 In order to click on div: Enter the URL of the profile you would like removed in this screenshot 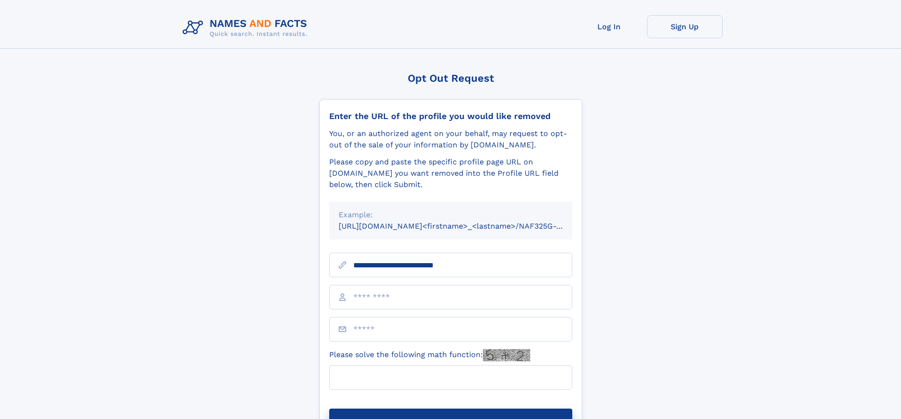, I will do `click(451, 116)`.